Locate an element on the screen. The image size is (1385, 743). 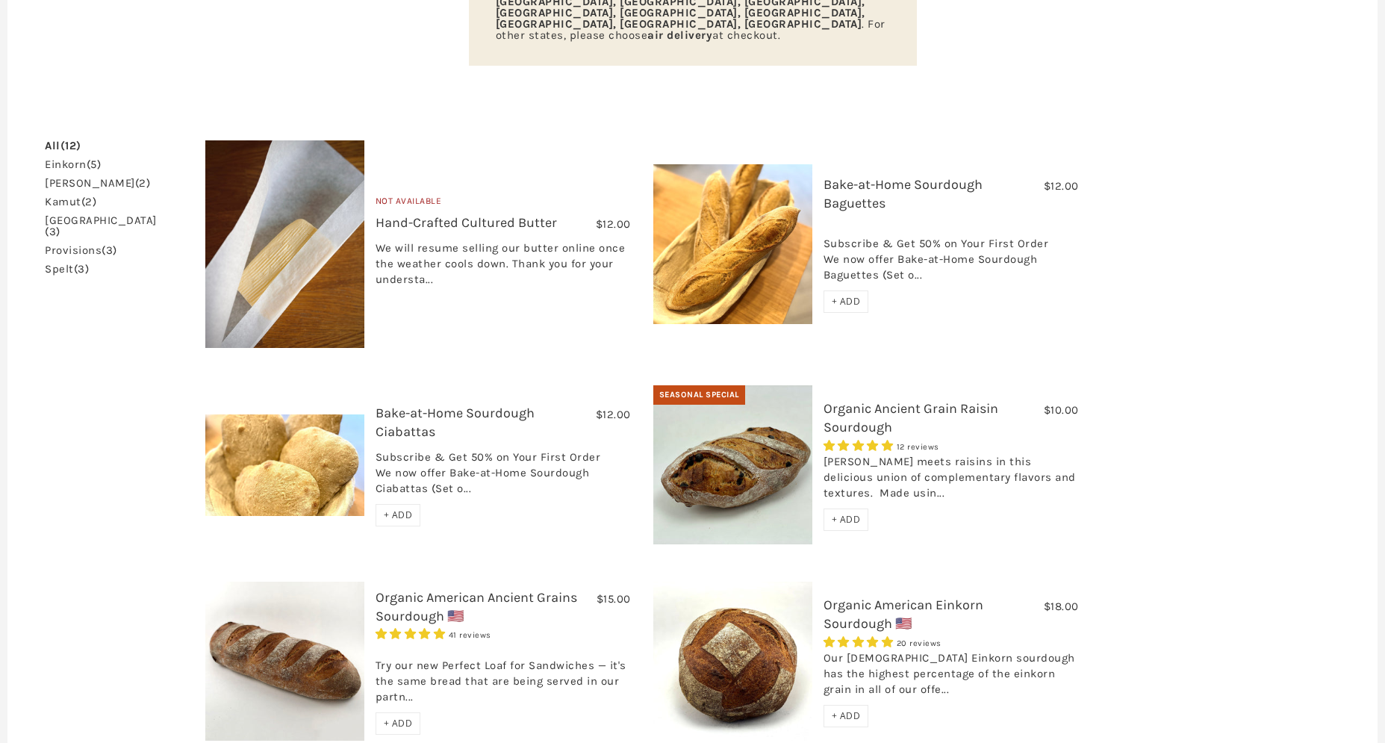
span: (5) is located at coordinates (94, 164).